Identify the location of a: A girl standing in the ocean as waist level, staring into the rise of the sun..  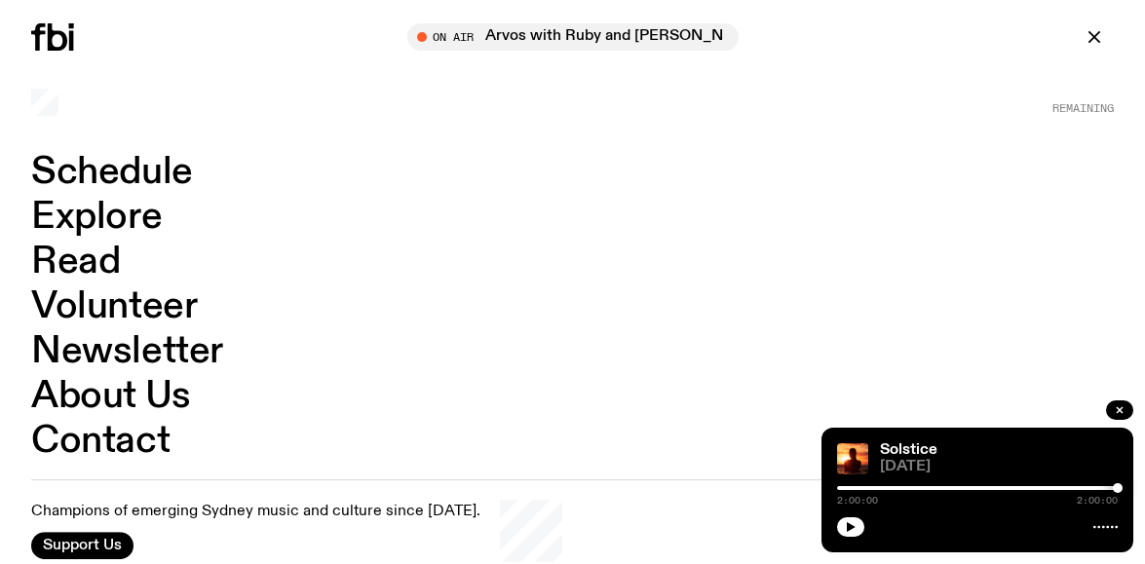
(852, 459).